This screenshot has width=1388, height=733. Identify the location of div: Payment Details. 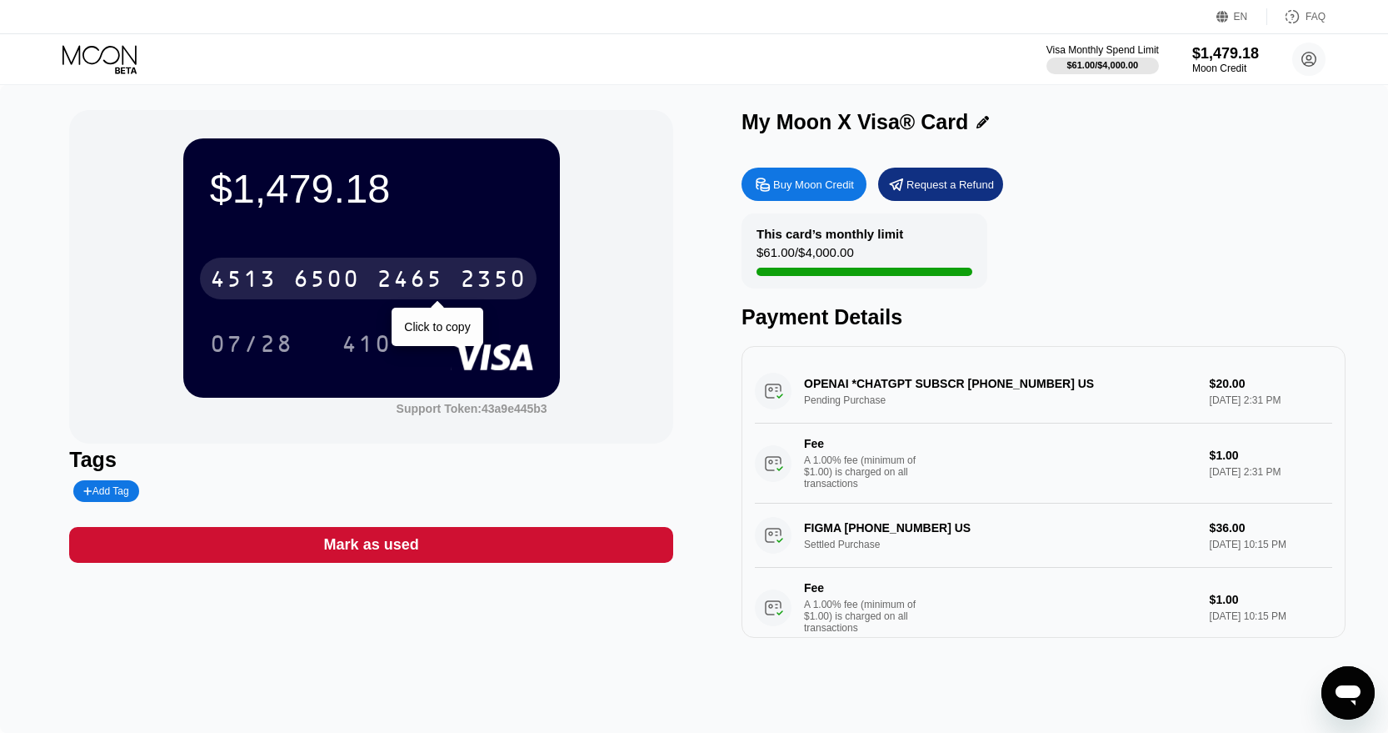
(1043, 317).